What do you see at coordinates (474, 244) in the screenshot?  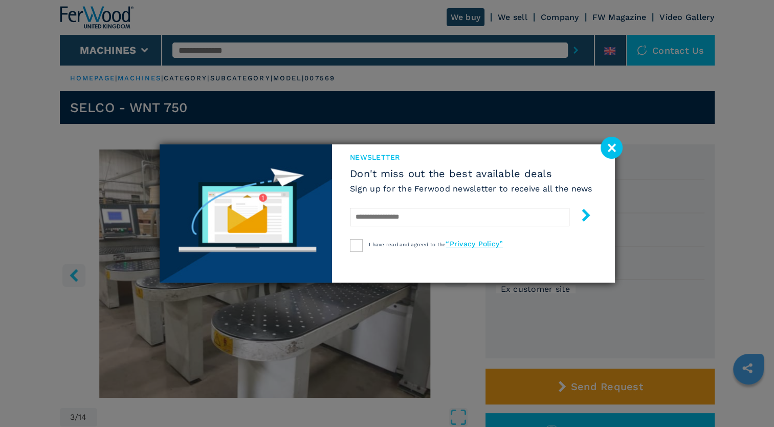 I see `a: “Privacy Policy”` at bounding box center [474, 244].